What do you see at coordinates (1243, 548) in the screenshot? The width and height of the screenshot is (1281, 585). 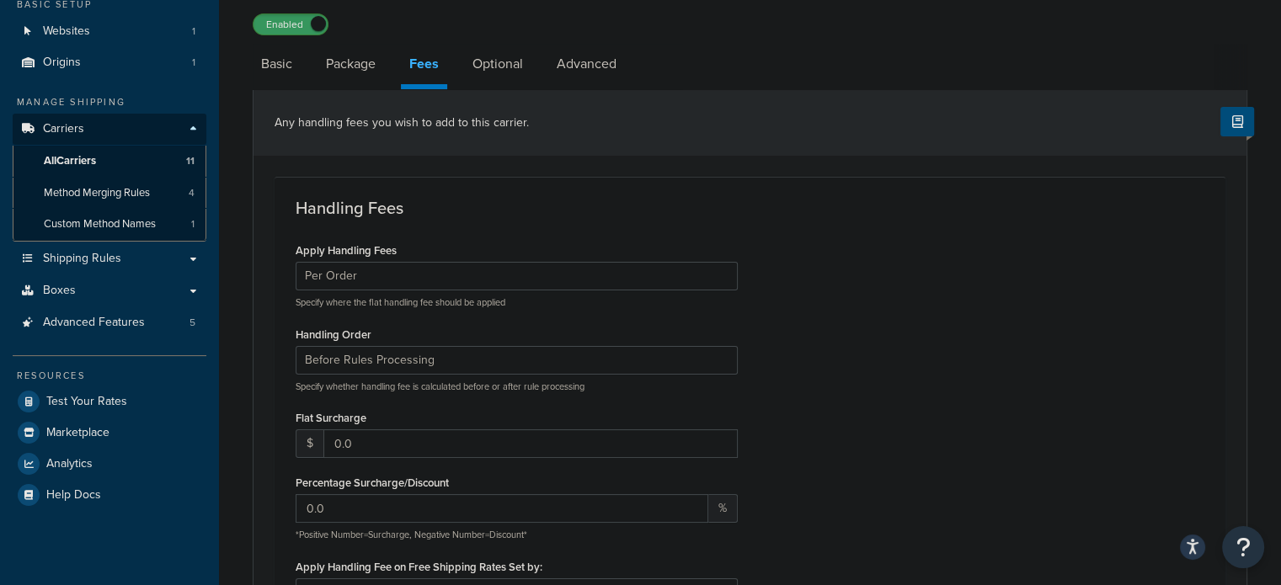 I see `button: Open Resource Center` at bounding box center [1243, 548].